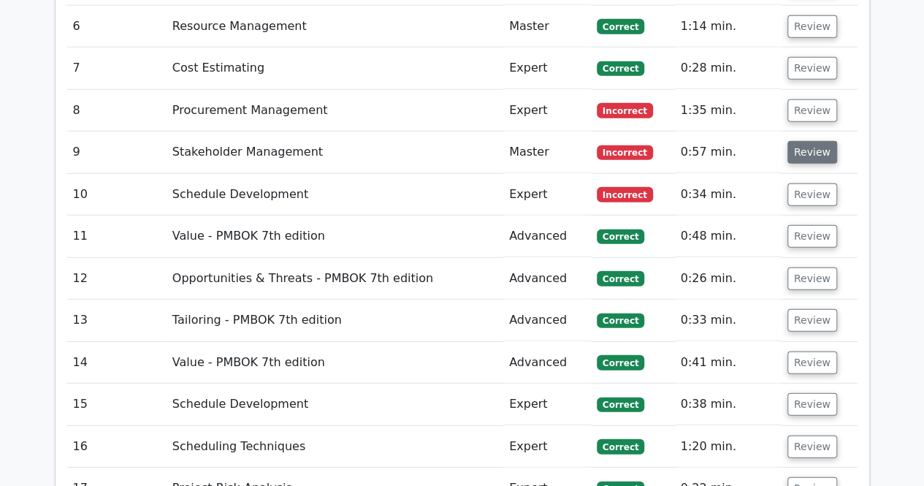  Describe the element at coordinates (334, 152) in the screenshot. I see `td: Stakeholder Management` at that location.